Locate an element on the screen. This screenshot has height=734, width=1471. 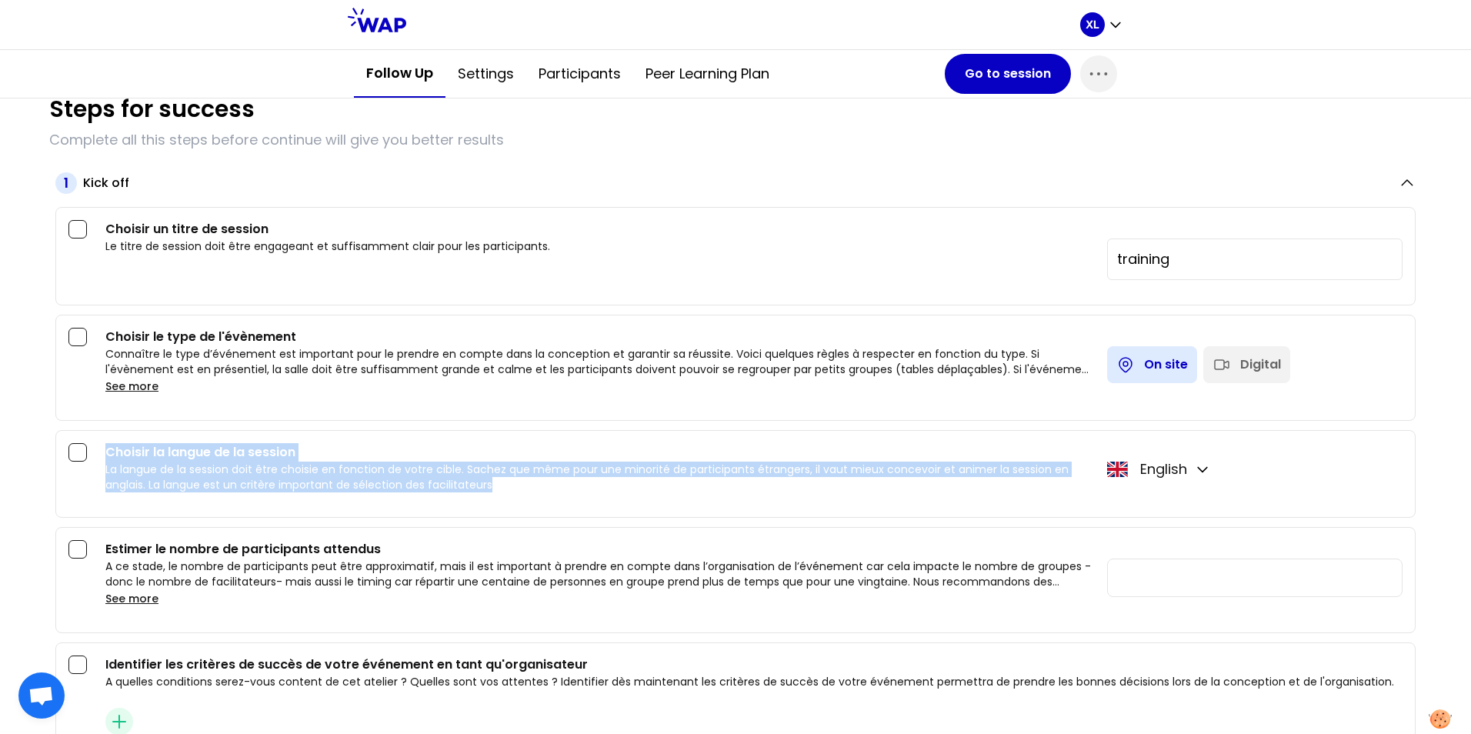
h3: Choisir un titre de session is located at coordinates (600, 229).